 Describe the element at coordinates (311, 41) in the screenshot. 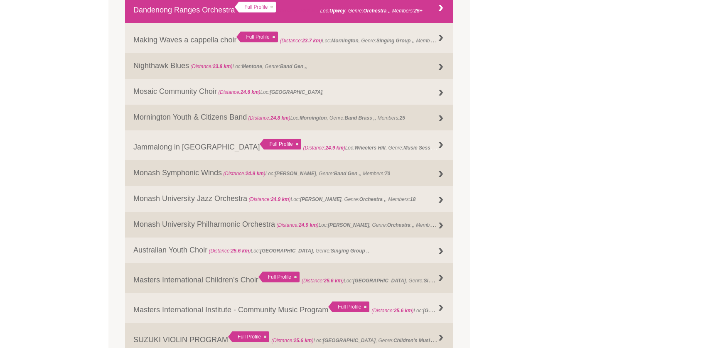

I see `strong: 23.7 km` at that location.